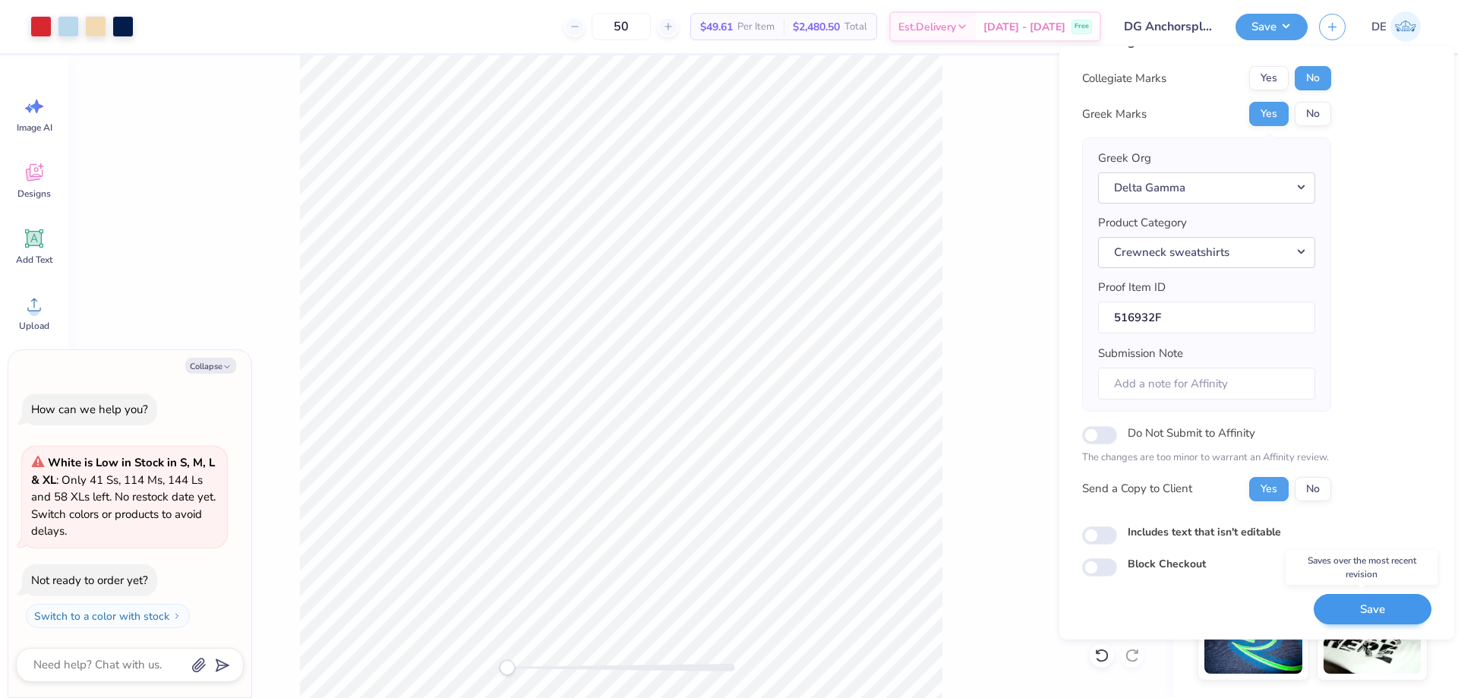 Image resolution: width=1458 pixels, height=698 pixels. Describe the element at coordinates (1168, 27) in the screenshot. I see `input: Untitled Design` at that location.